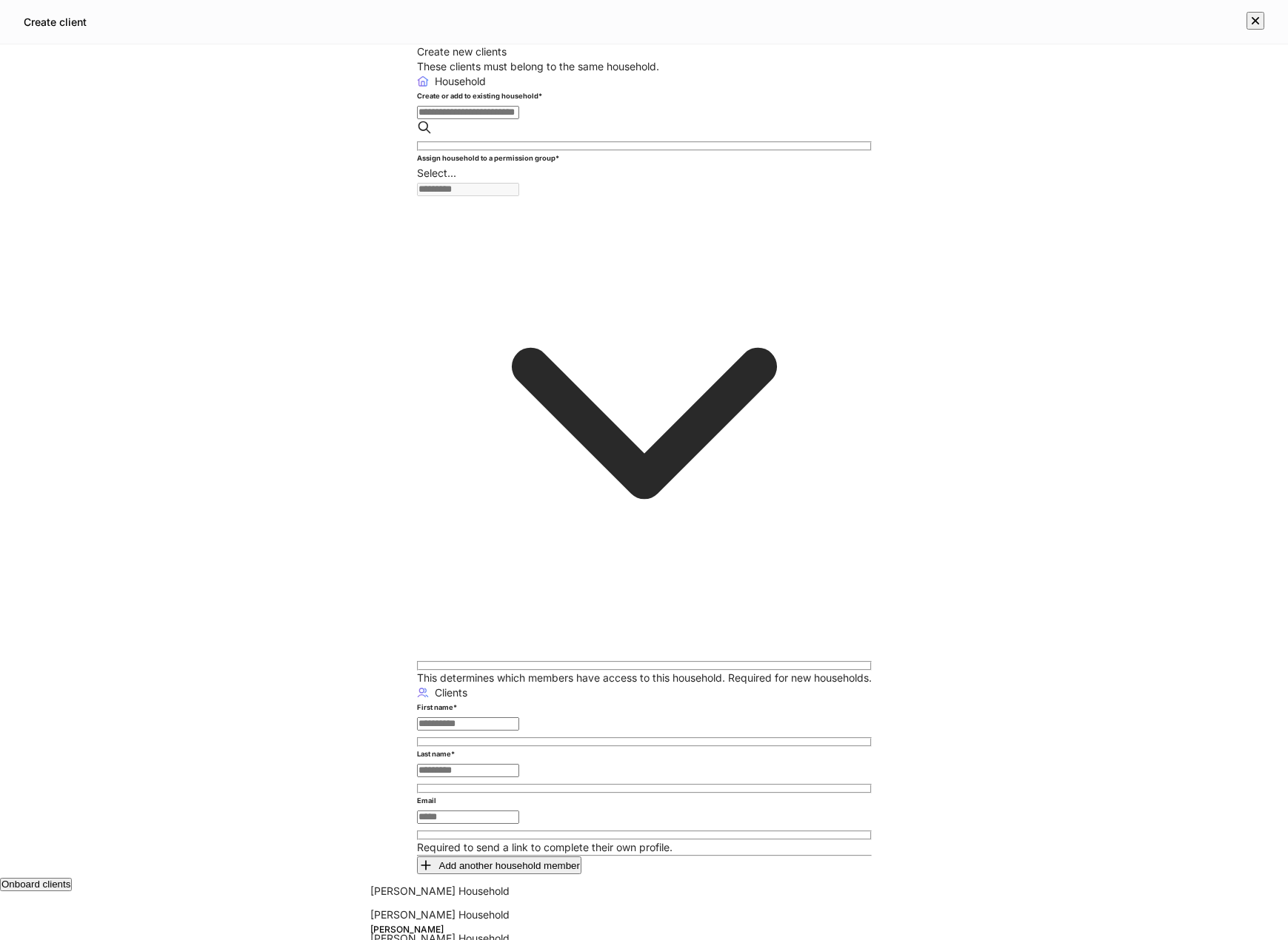 This screenshot has width=1288, height=940. Describe the element at coordinates (644, 52) in the screenshot. I see `div: Create new clients` at that location.